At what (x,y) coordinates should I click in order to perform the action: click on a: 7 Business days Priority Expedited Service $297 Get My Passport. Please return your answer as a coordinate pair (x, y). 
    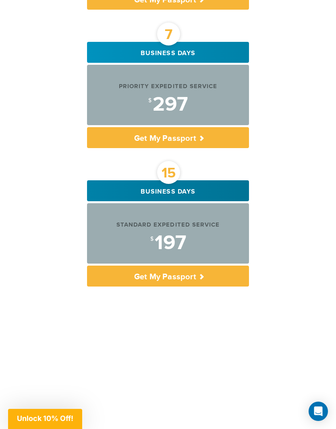
    Looking at the image, I should click on (168, 95).